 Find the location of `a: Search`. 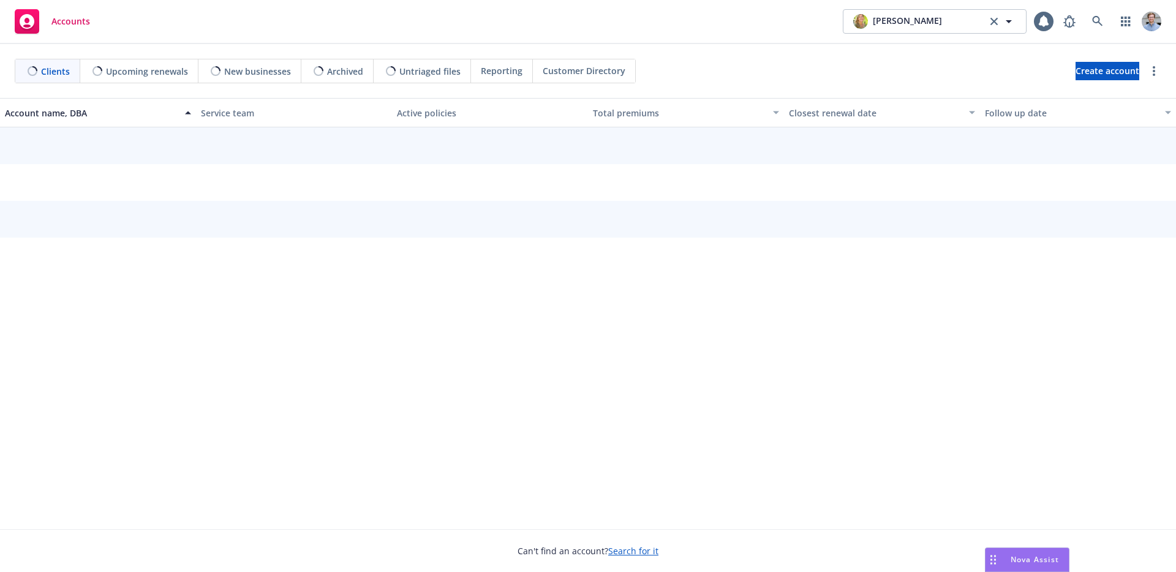

a: Search is located at coordinates (1097, 21).